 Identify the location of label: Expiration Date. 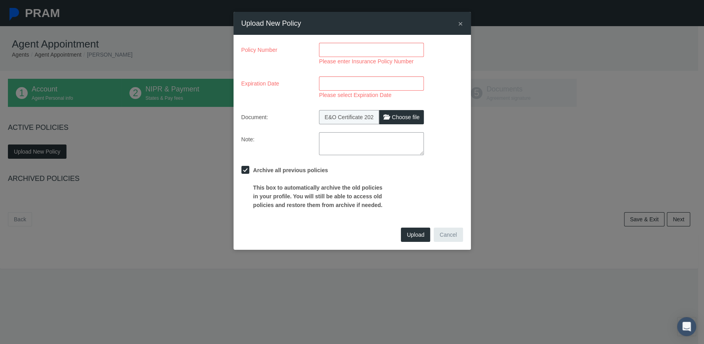
(274, 89).